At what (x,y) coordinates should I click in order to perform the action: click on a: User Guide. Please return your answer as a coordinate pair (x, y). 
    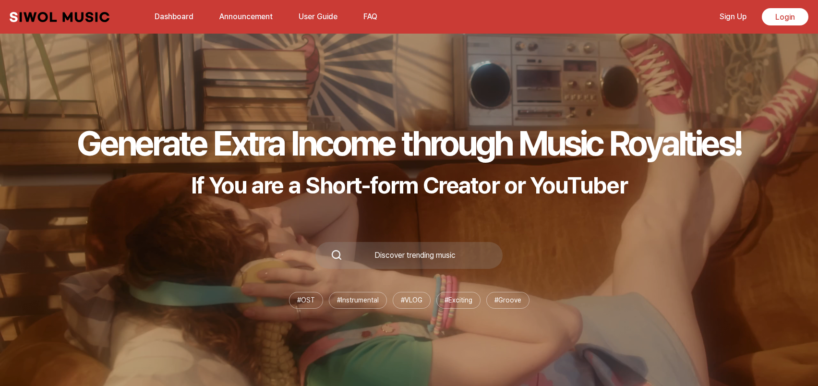
    Looking at the image, I should click on (318, 16).